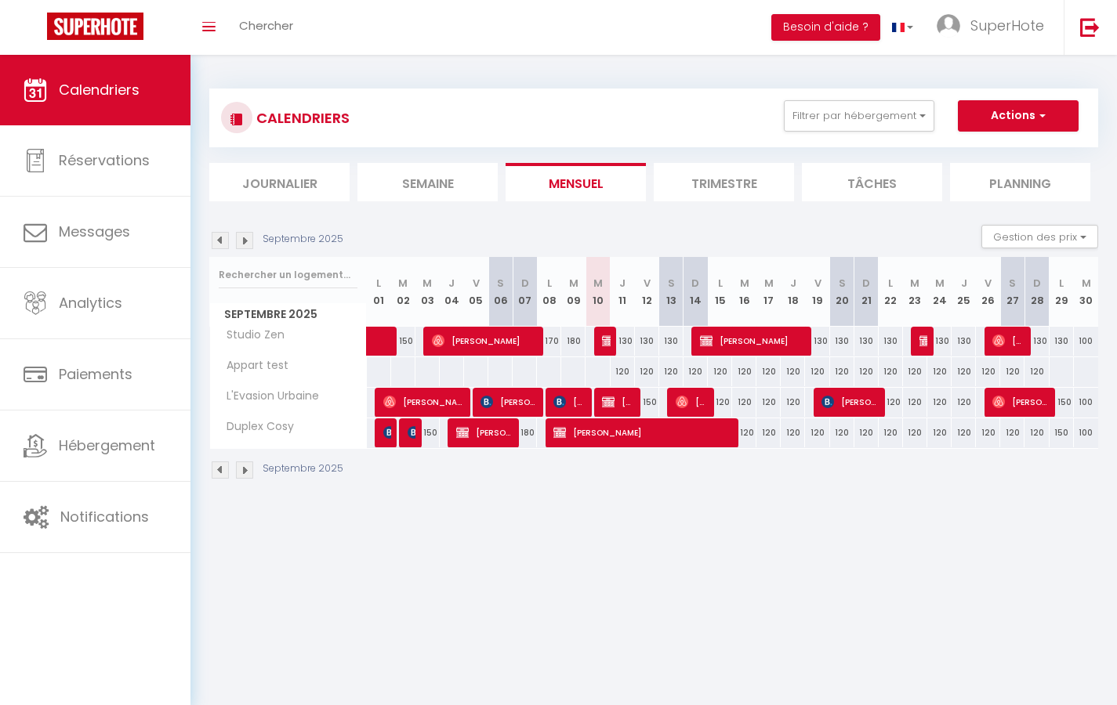 Image resolution: width=1117 pixels, height=705 pixels. I want to click on span: Réservations, so click(104, 160).